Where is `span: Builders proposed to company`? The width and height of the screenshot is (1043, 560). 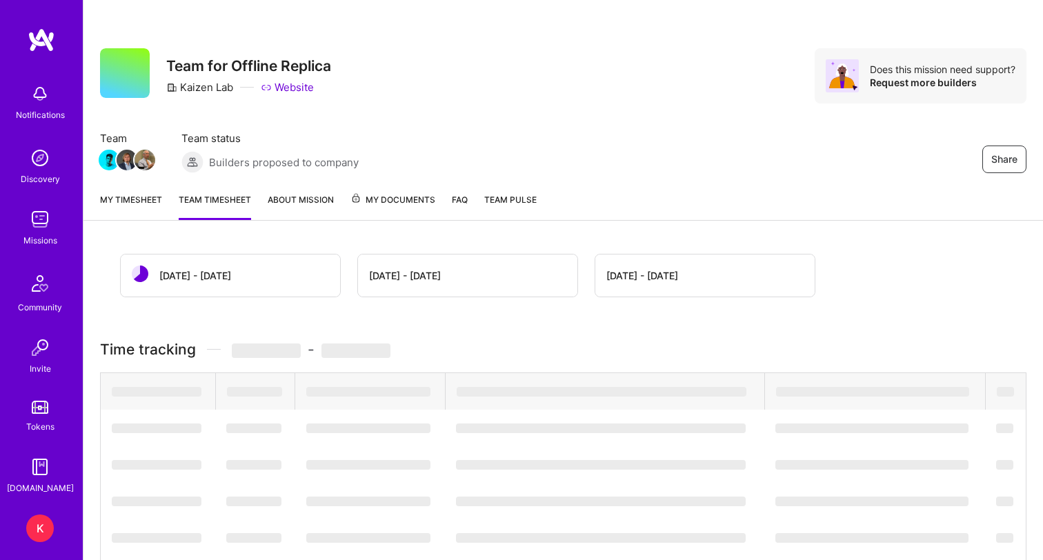
span: Builders proposed to company is located at coordinates (283, 162).